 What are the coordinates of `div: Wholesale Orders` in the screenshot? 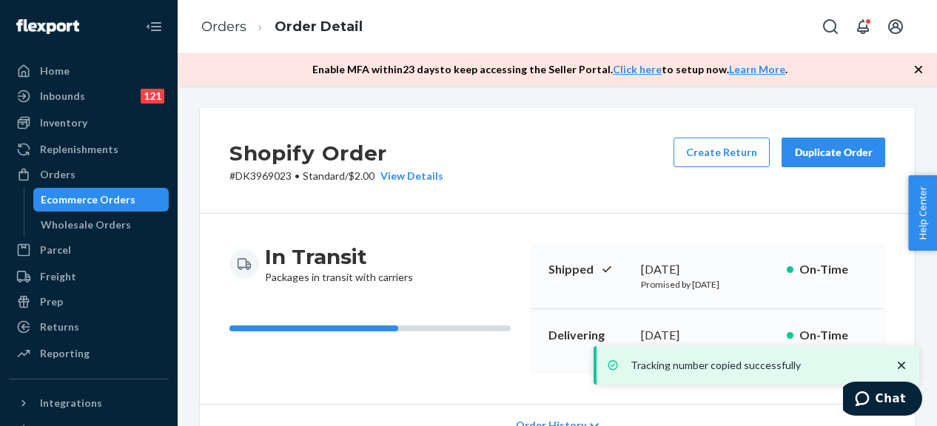 It's located at (86, 225).